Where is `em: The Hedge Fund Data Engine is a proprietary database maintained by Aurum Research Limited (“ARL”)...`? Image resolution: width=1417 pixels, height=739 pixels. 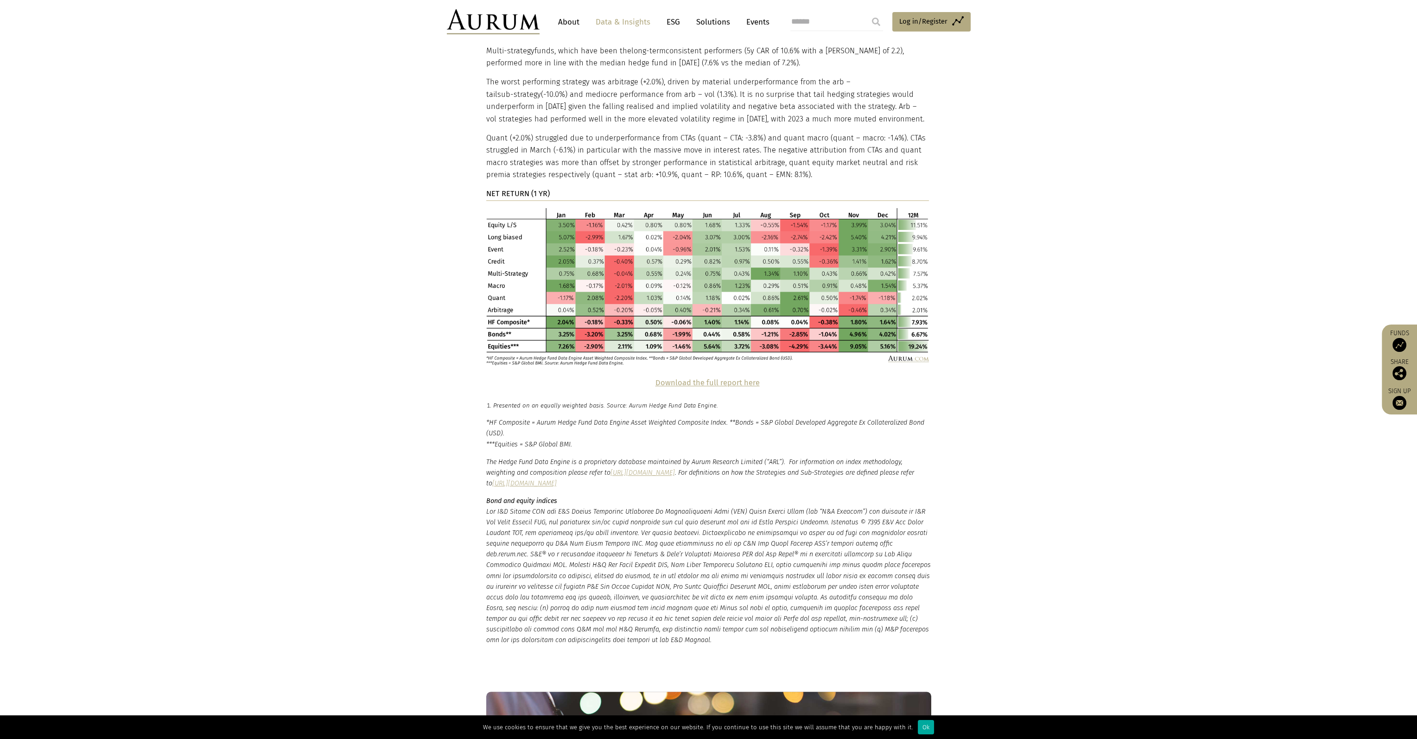
em: The Hedge Fund Data Engine is a proprietary database maintained by Aurum Research Limited (“ARL”)... is located at coordinates (700, 472).